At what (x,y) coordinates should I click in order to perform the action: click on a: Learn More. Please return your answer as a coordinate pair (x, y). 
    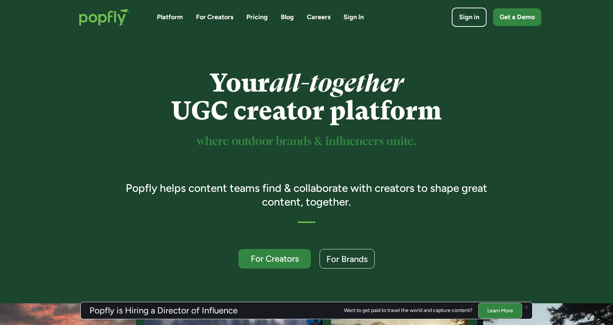
    Looking at the image, I should click on (500, 310).